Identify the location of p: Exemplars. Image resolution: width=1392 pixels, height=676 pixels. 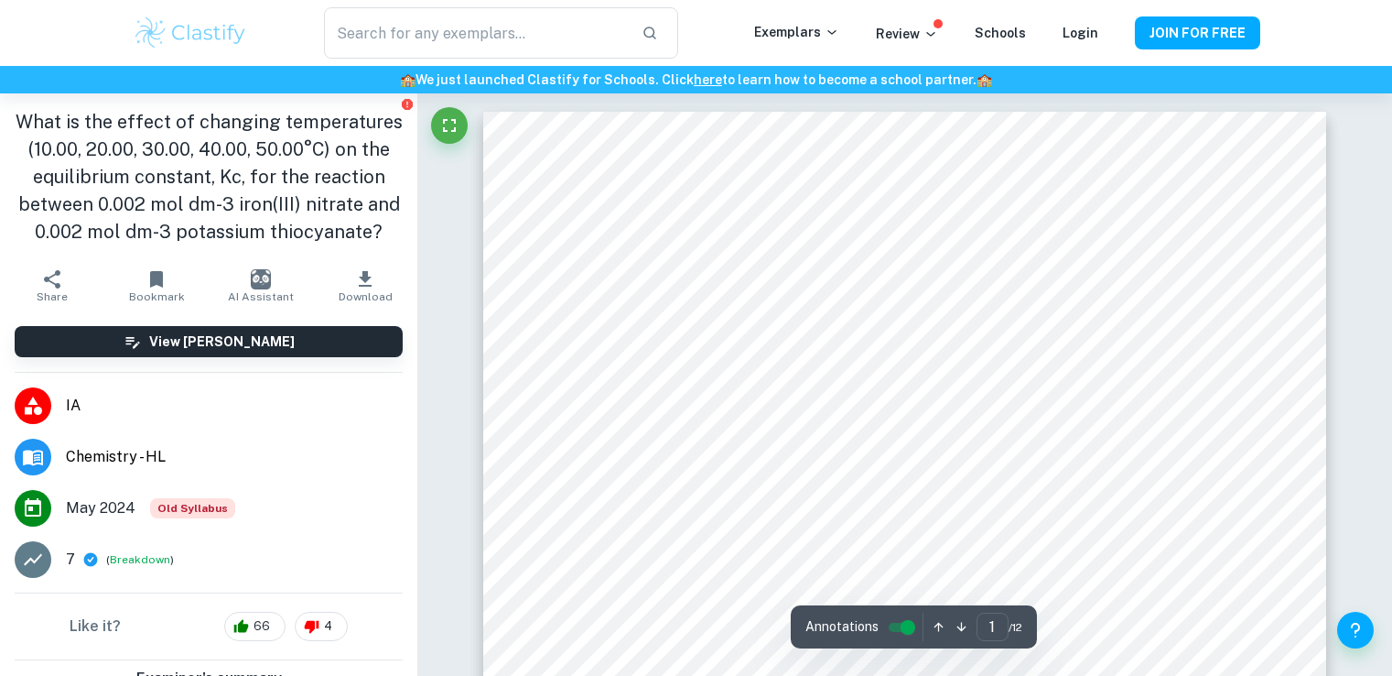
(796, 32).